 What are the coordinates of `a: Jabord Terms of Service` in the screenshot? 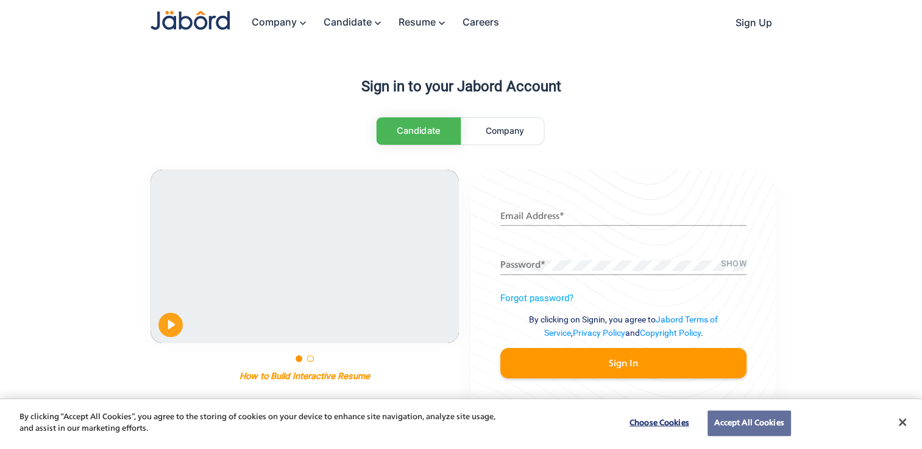 It's located at (631, 326).